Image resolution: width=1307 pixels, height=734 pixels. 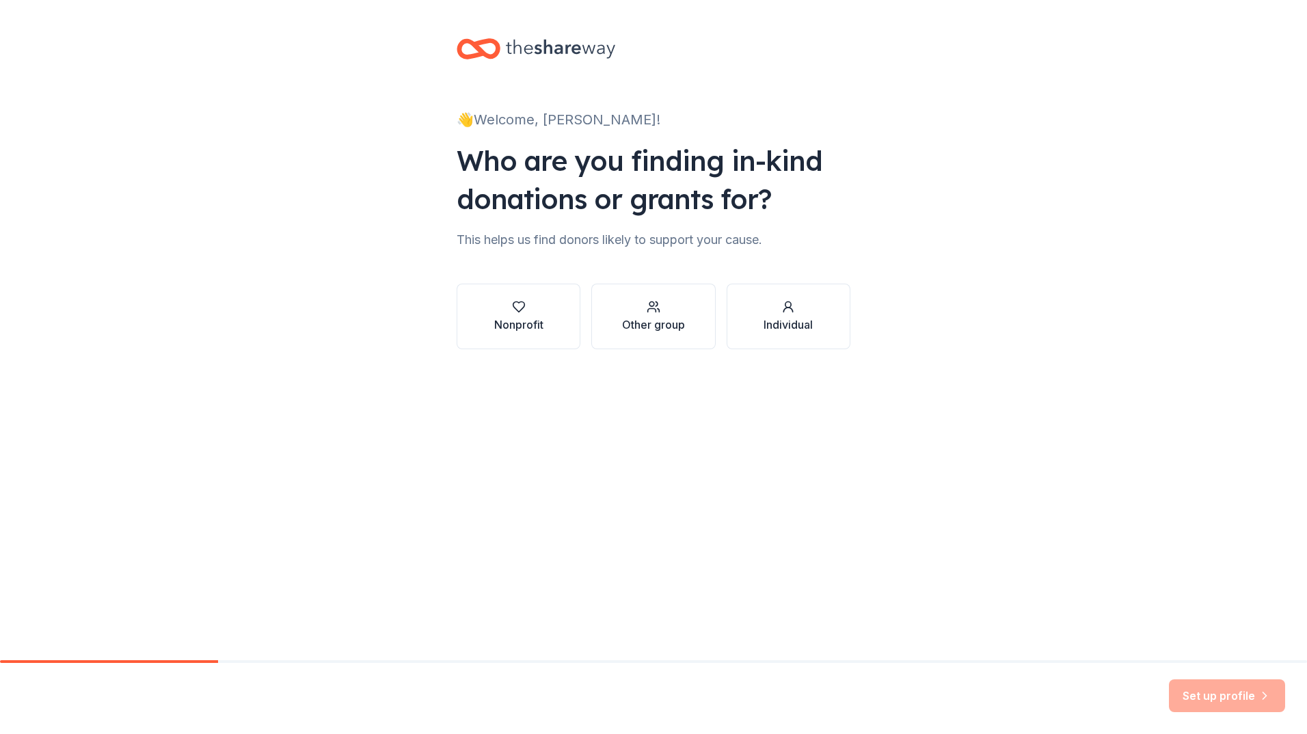 What do you see at coordinates (653, 316) in the screenshot?
I see `button: Other group` at bounding box center [653, 316].